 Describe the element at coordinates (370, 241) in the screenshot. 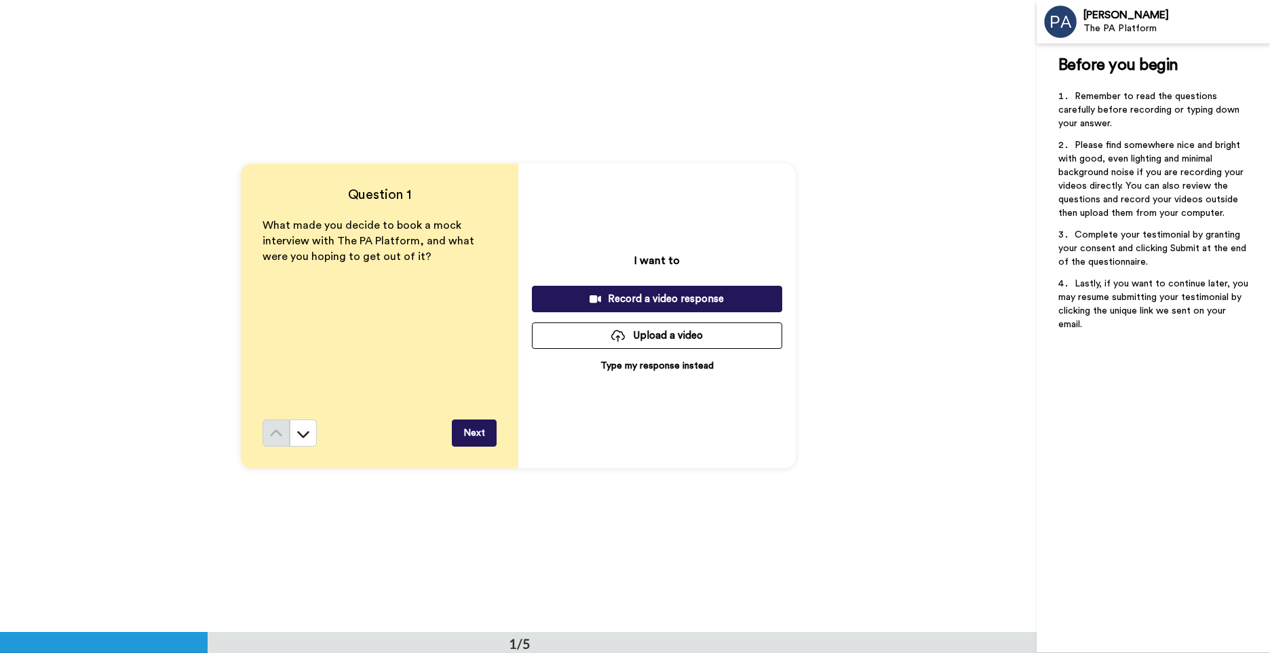

I see `span: What made you decide to book a mock interview with The PA Platform, and what were you hoping to g...` at that location.